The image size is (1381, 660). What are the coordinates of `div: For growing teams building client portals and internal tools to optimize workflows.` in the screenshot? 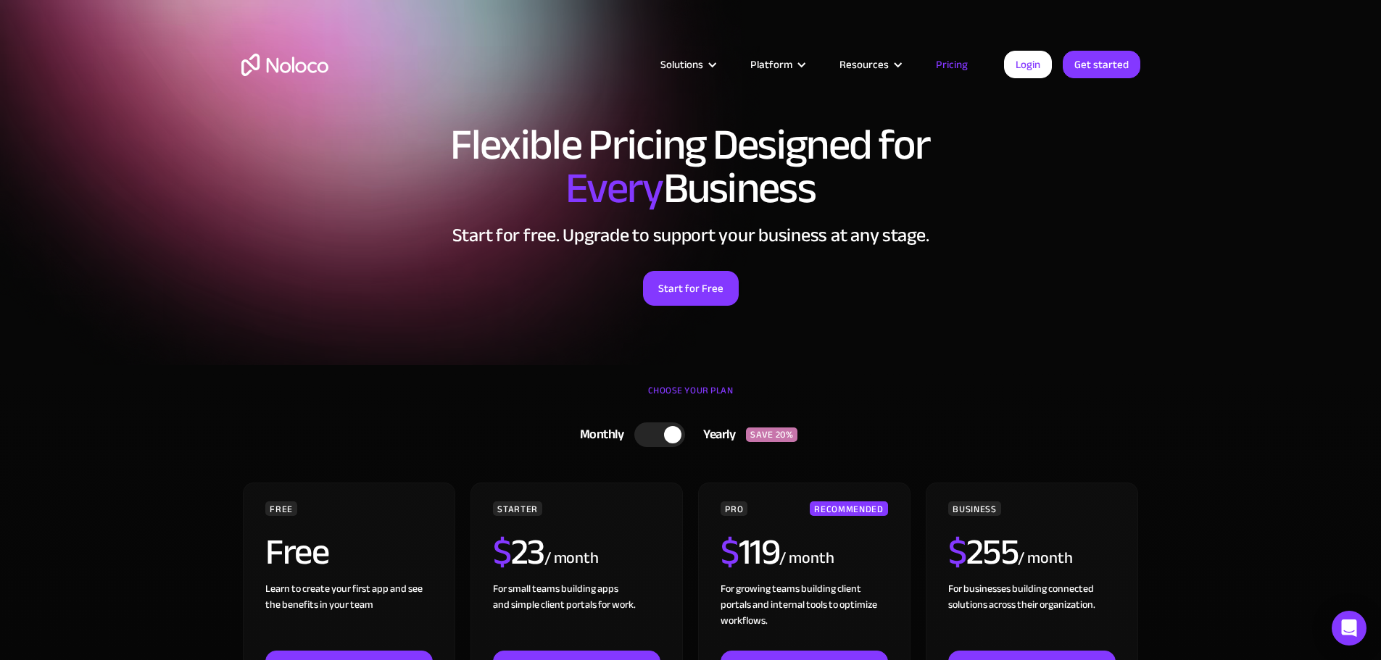 It's located at (804, 616).